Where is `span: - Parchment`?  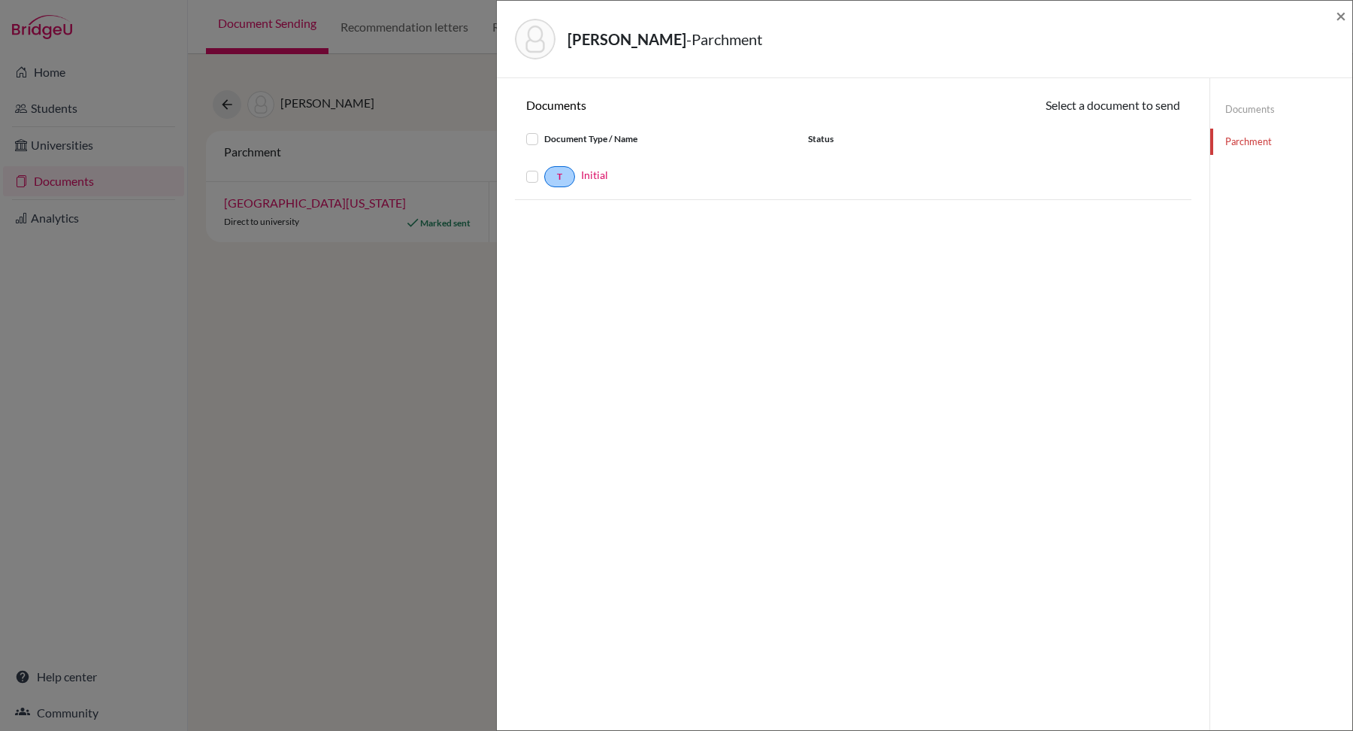
span: - Parchment is located at coordinates (724, 39).